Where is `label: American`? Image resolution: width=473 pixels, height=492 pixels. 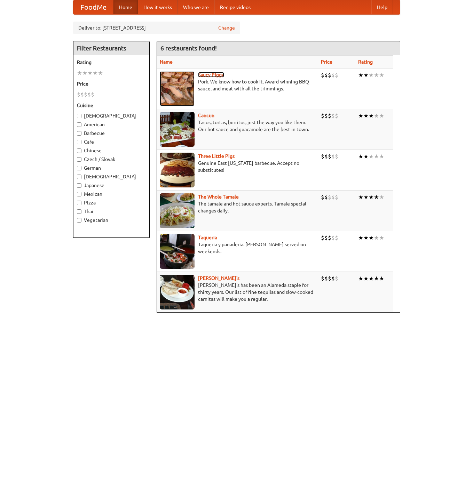 label: American is located at coordinates (111, 125).